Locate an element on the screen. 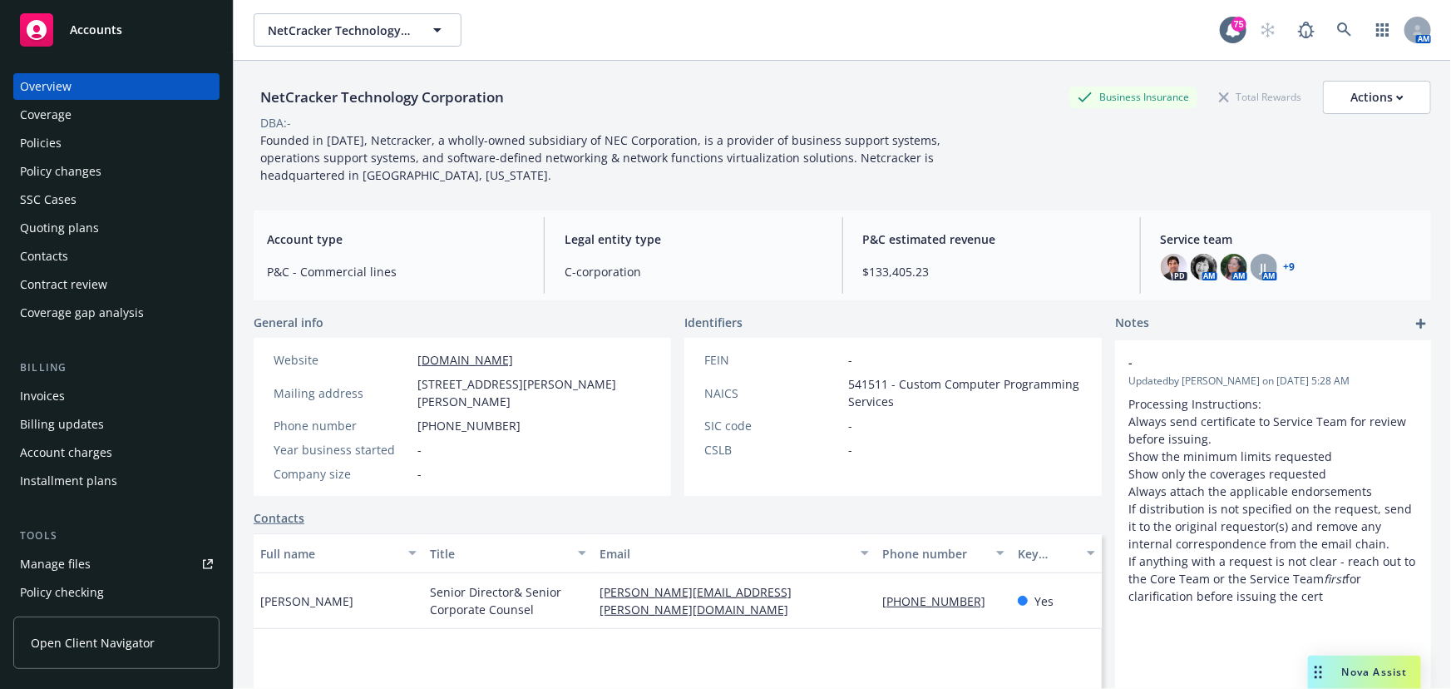  span: Account type is located at coordinates (395, 239).